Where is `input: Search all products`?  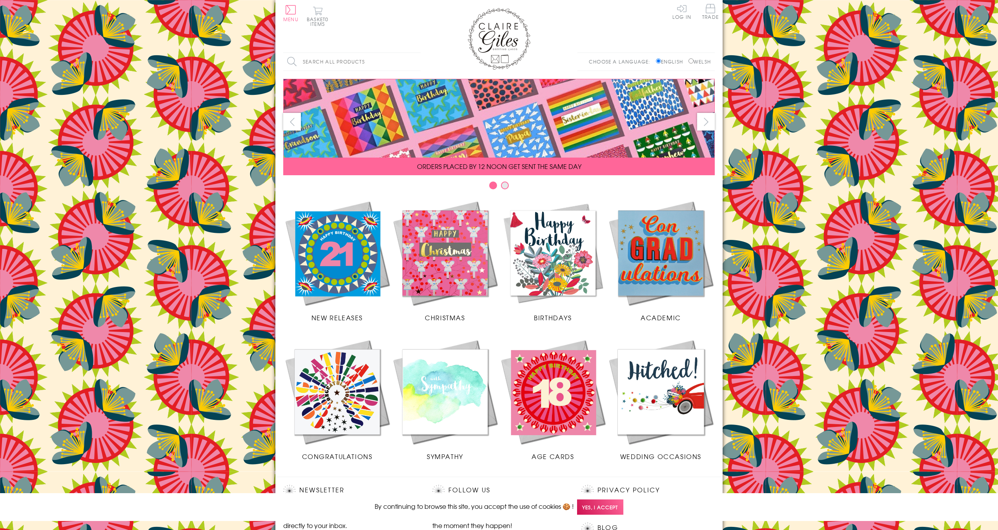
input: Search all products is located at coordinates (352, 62).